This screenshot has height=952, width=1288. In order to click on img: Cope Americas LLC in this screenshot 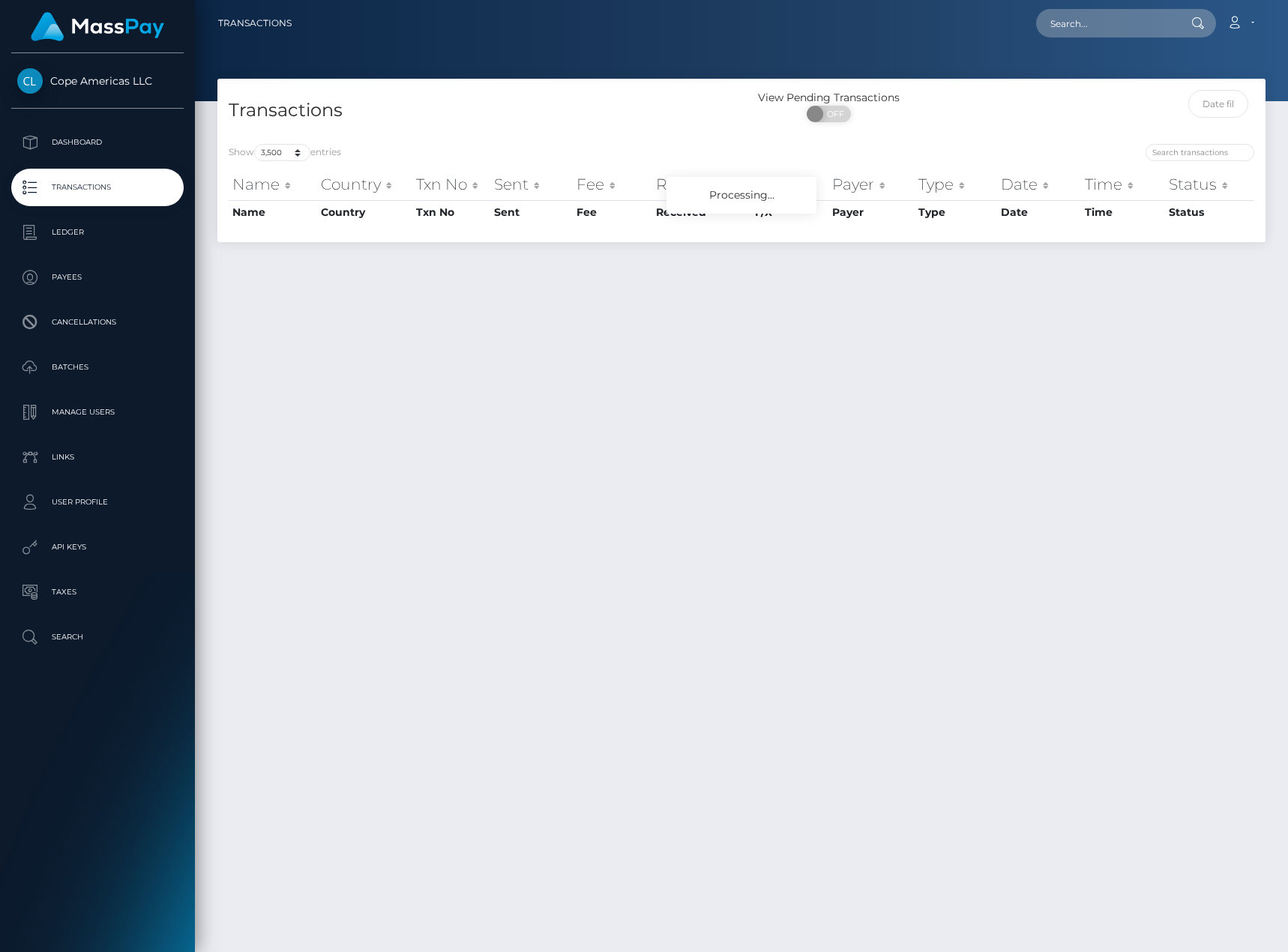, I will do `click(30, 81)`.